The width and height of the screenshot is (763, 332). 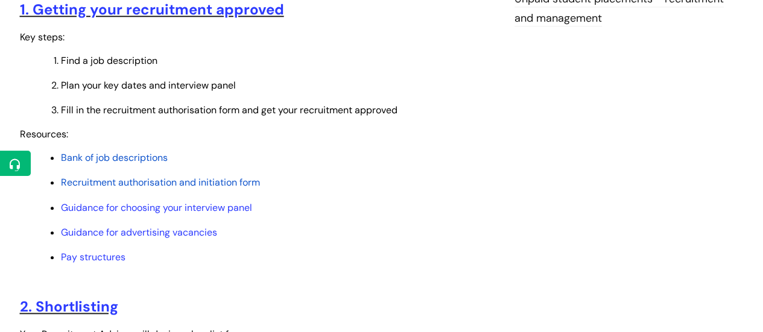 I want to click on span: Recruitment authorisation and initiation form, so click(x=160, y=182).